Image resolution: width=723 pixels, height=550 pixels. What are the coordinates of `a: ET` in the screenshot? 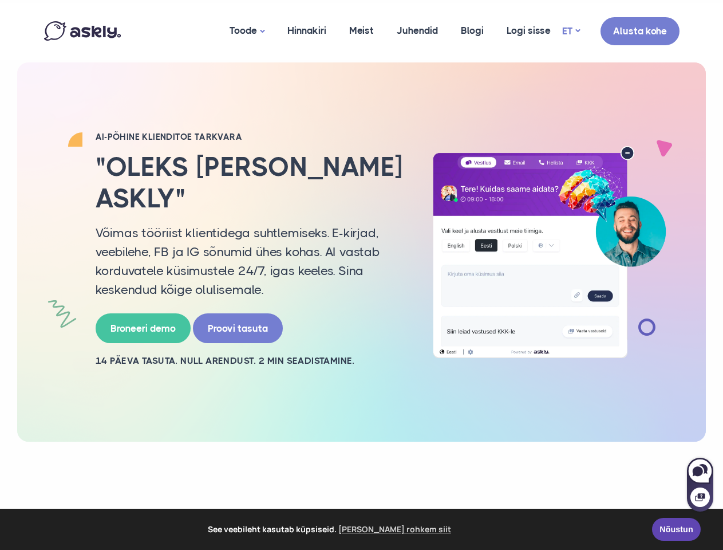 It's located at (571, 31).